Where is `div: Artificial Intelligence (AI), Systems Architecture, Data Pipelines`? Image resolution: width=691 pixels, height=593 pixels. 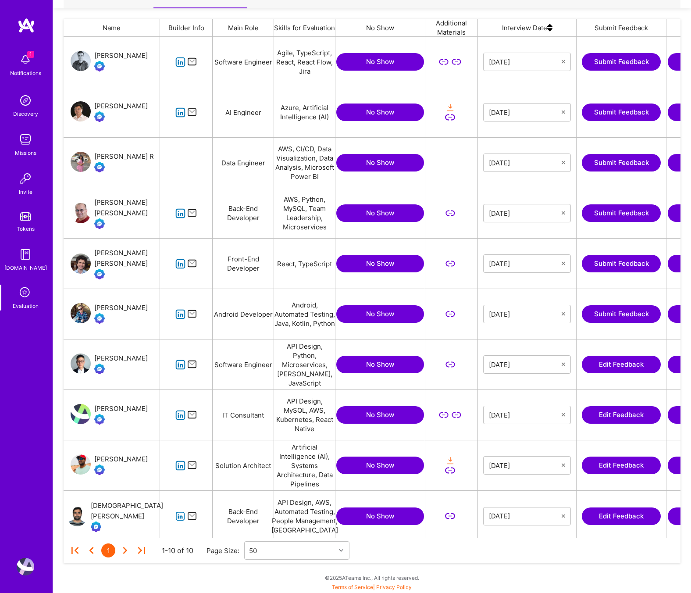
div: Artificial Intelligence (AI), Systems Architecture, Data Pipelines is located at coordinates (305, 465).